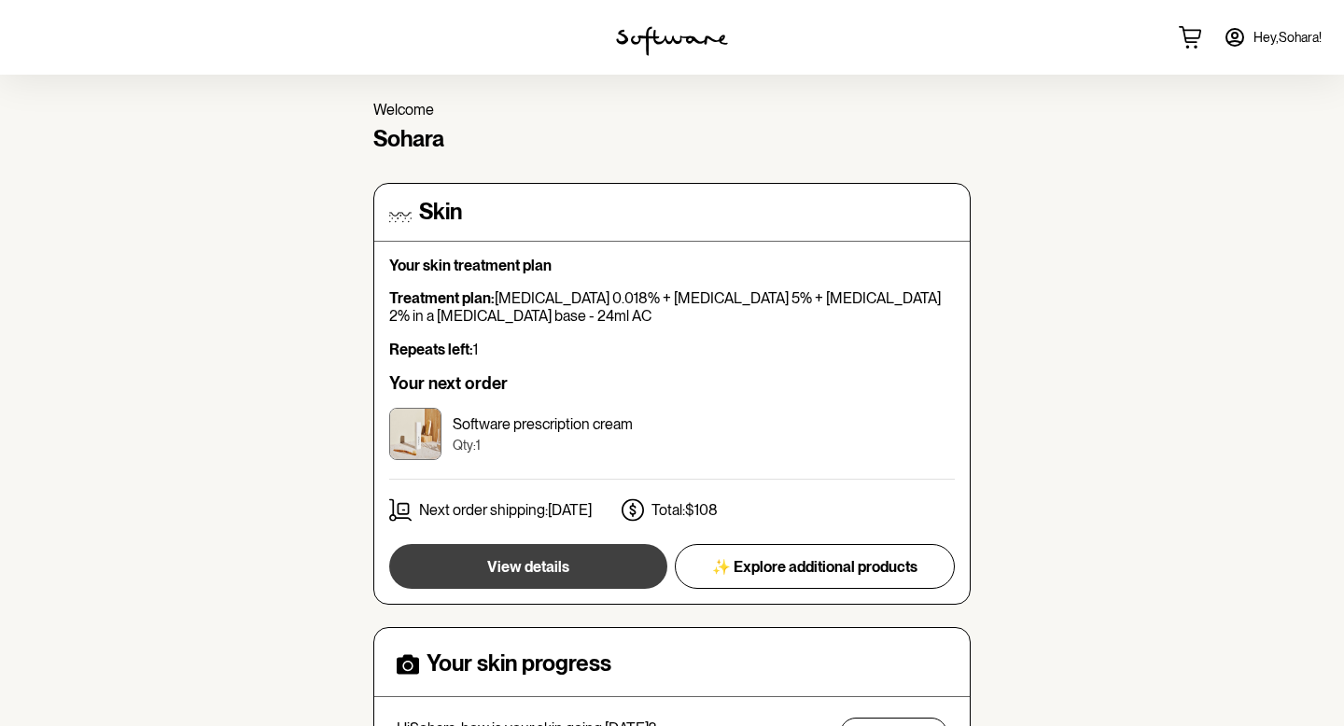  I want to click on img: ckrj6wta500023h5xcy0pra31.jpg, so click(415, 434).